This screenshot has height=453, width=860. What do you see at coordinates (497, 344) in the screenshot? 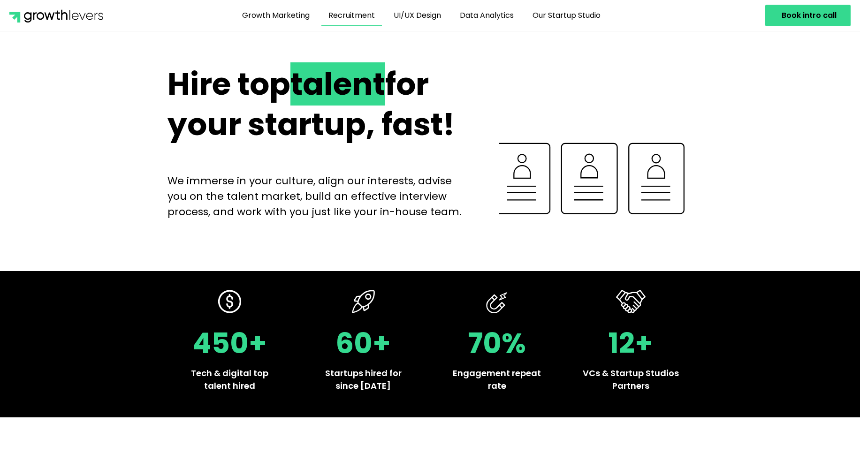
I see `h2: 70%` at bounding box center [497, 344].